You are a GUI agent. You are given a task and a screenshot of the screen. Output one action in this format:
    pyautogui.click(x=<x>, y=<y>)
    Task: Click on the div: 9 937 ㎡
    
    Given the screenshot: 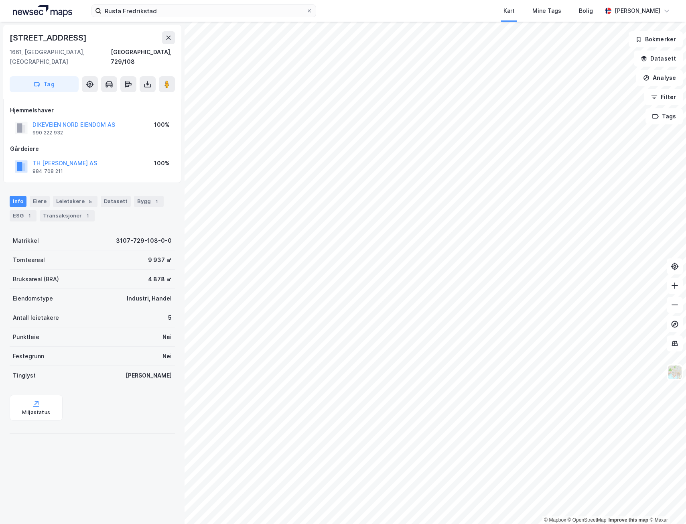 What is the action you would take?
    pyautogui.click(x=160, y=260)
    